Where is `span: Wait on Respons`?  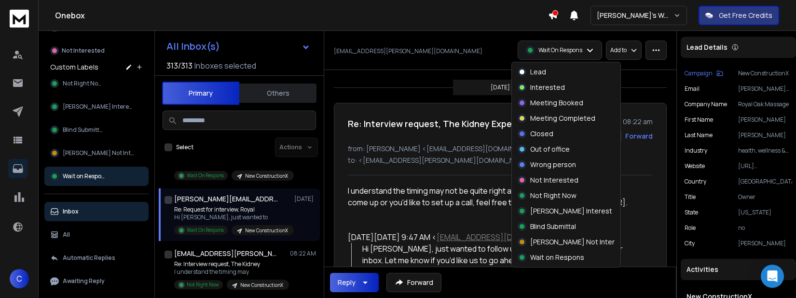
span: Wait on Respons is located at coordinates (85, 176).